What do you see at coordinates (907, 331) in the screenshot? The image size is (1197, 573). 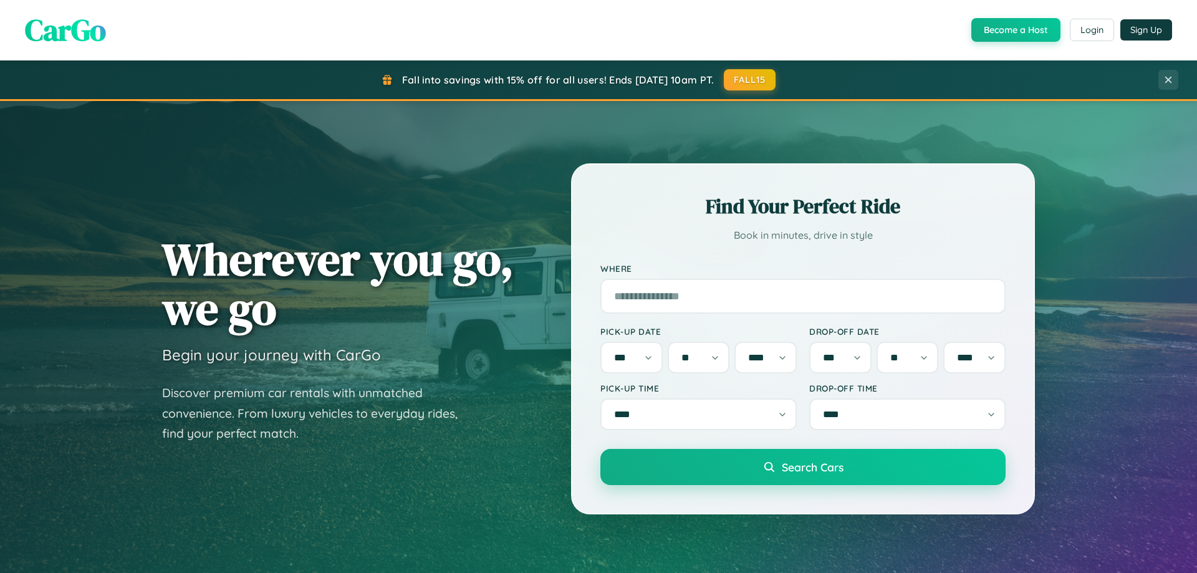 I see `label: Drop-off Date` at bounding box center [907, 331].